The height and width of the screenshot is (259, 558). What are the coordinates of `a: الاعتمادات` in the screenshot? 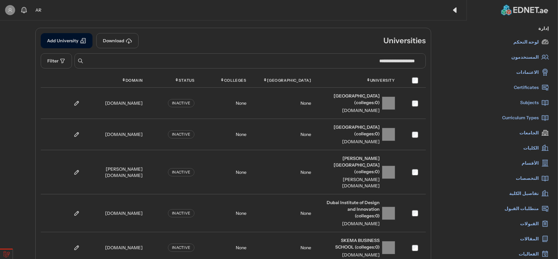 It's located at (511, 72).